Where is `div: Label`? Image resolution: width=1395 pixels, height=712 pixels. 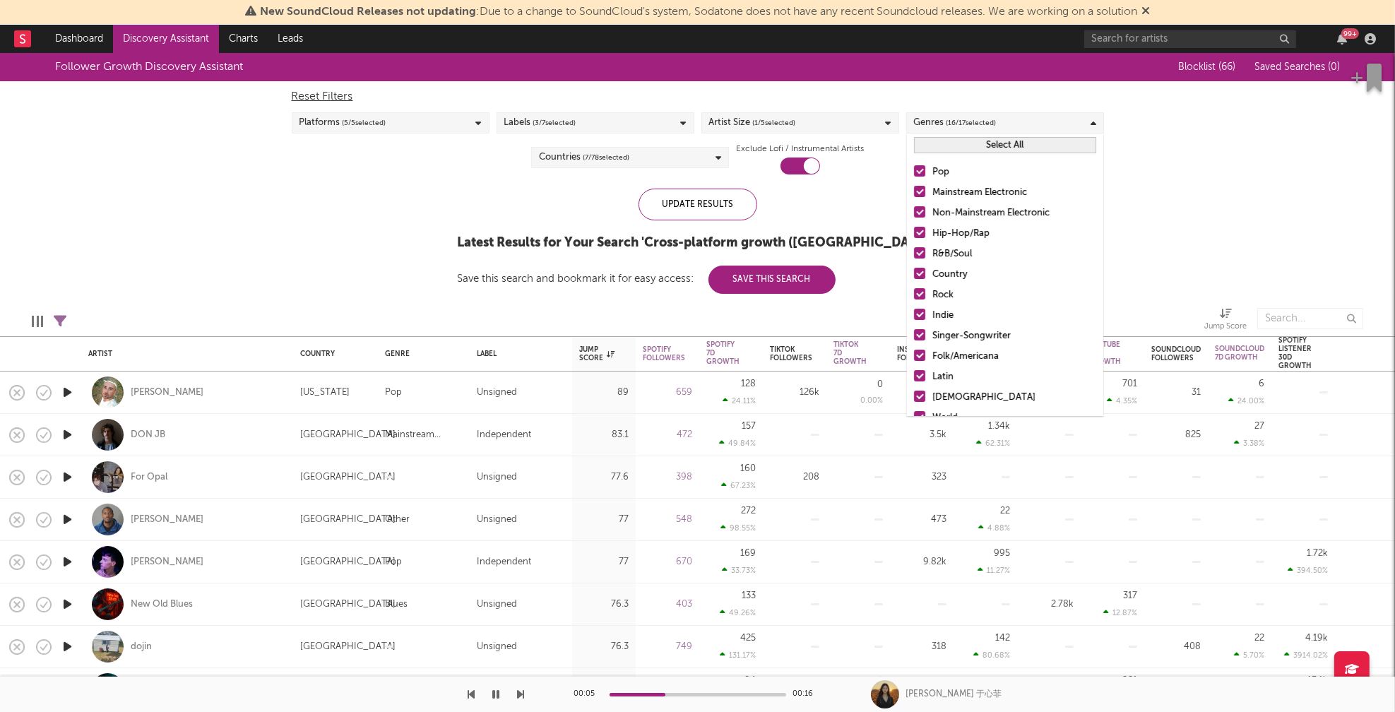 div: Label is located at coordinates (517, 354).